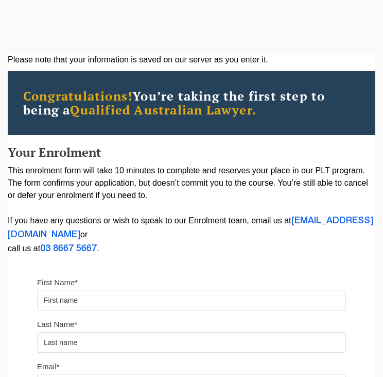 This screenshot has height=377, width=383. I want to click on a: 03 8667 5667, so click(69, 248).